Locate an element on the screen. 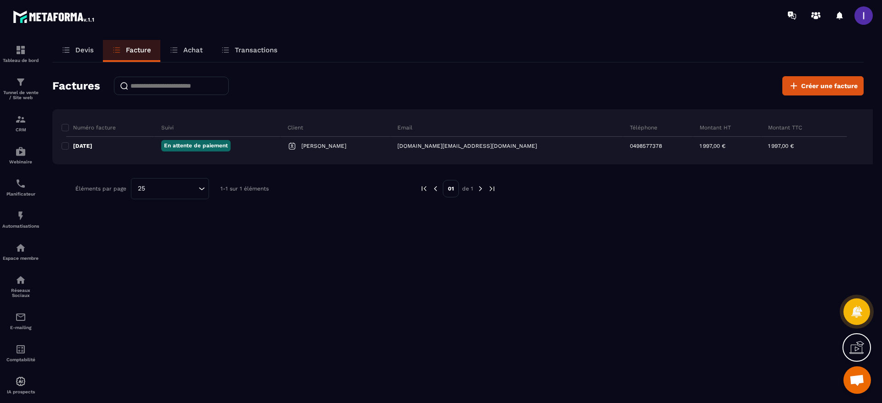 Image resolution: width=882 pixels, height=403 pixels. p: Éléments par page is located at coordinates (101, 189).